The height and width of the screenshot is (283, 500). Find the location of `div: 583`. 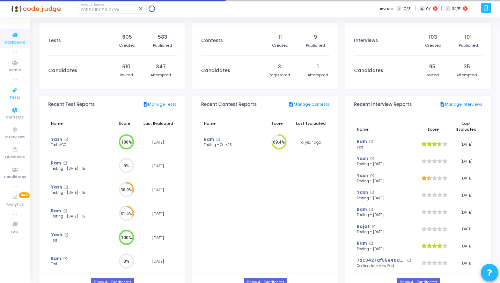

div: 583 is located at coordinates (162, 37).